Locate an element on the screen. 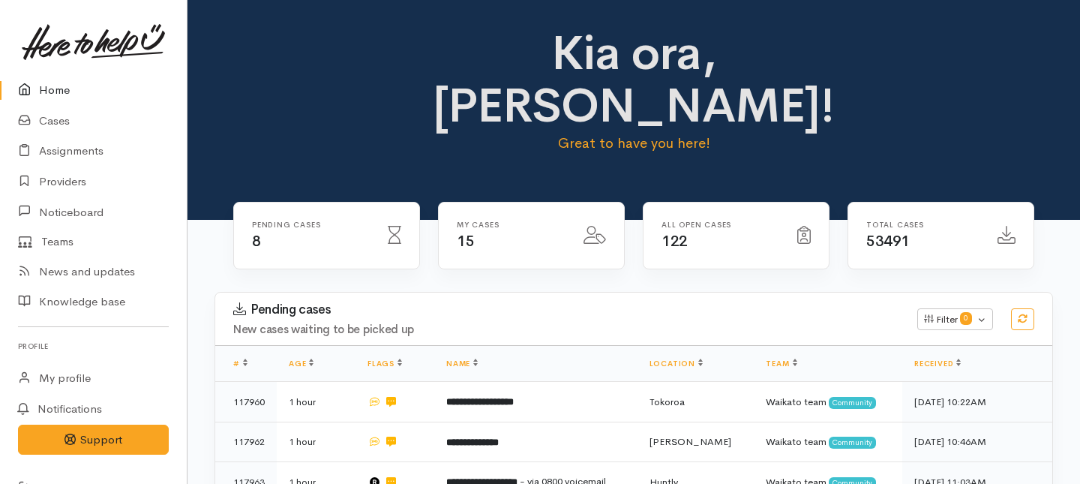 This screenshot has height=484, width=1080. span: 122 is located at coordinates (675, 241).